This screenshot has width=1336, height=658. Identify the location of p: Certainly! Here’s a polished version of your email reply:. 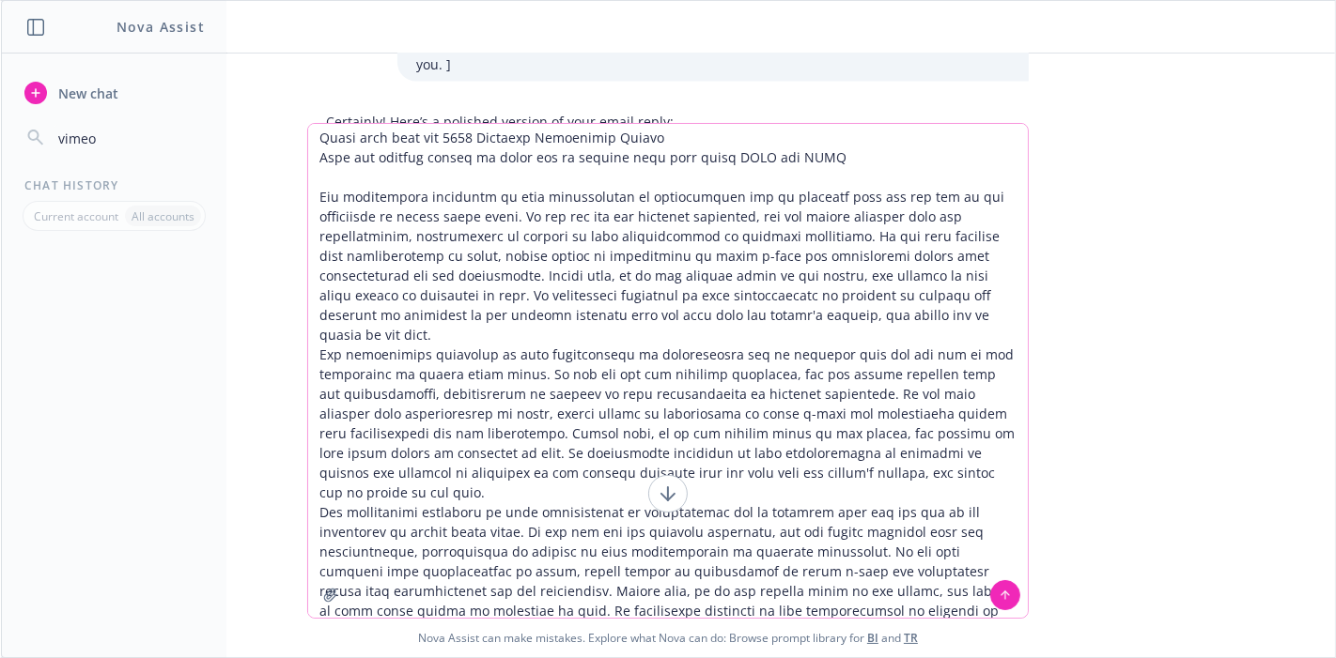
(668, 121).